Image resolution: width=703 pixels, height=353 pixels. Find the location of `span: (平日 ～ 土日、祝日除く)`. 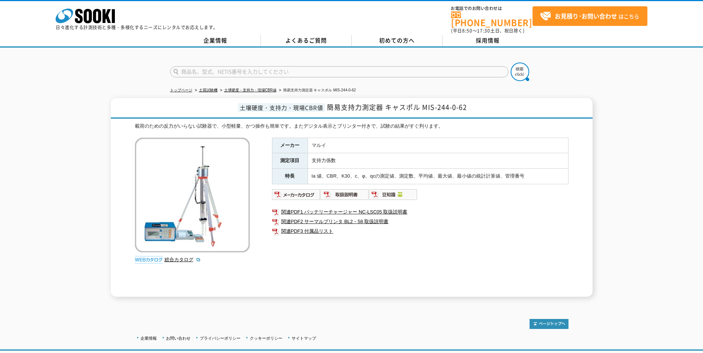

span: (平日 ～ 土日、祝日除く) is located at coordinates (487, 31).